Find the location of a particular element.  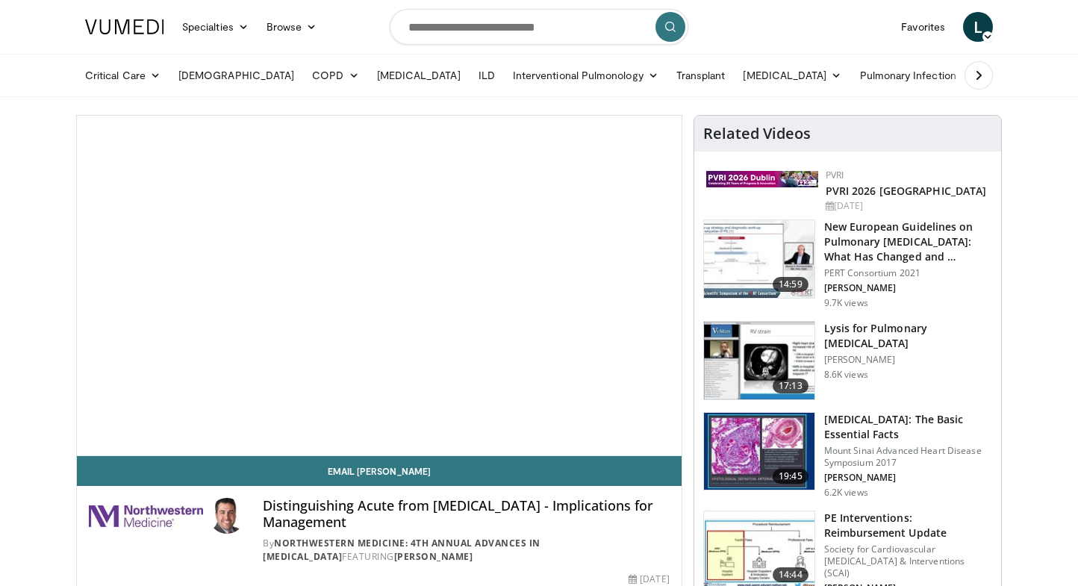

a: Browse is located at coordinates (292, 27).